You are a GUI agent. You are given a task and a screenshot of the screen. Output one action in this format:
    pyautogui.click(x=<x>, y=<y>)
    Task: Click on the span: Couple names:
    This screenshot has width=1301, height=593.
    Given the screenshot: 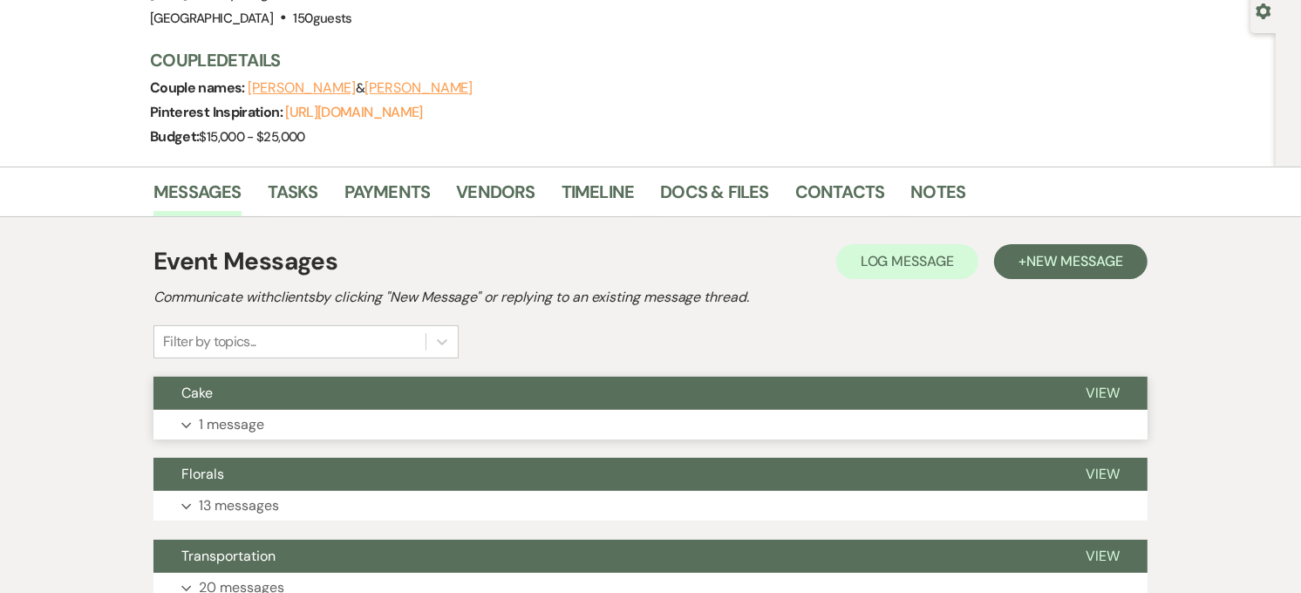 What is the action you would take?
    pyautogui.click(x=199, y=87)
    